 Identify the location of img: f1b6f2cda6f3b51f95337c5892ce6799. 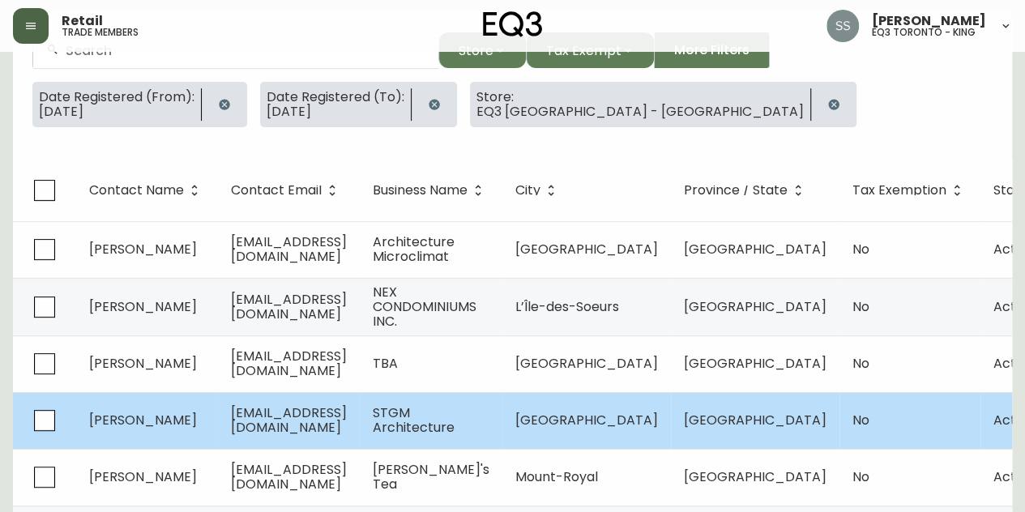
(842, 26).